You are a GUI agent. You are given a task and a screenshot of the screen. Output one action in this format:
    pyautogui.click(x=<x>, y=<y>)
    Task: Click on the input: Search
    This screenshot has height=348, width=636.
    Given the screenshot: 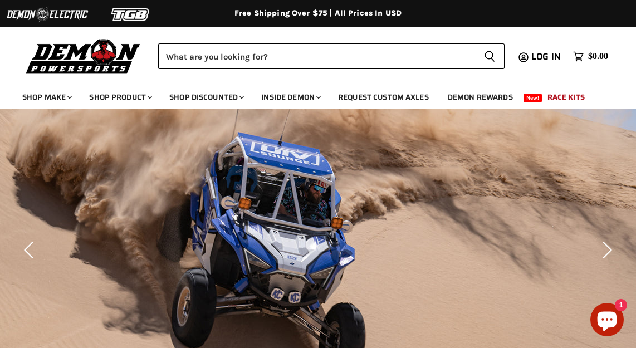 What is the action you would take?
    pyautogui.click(x=316, y=56)
    